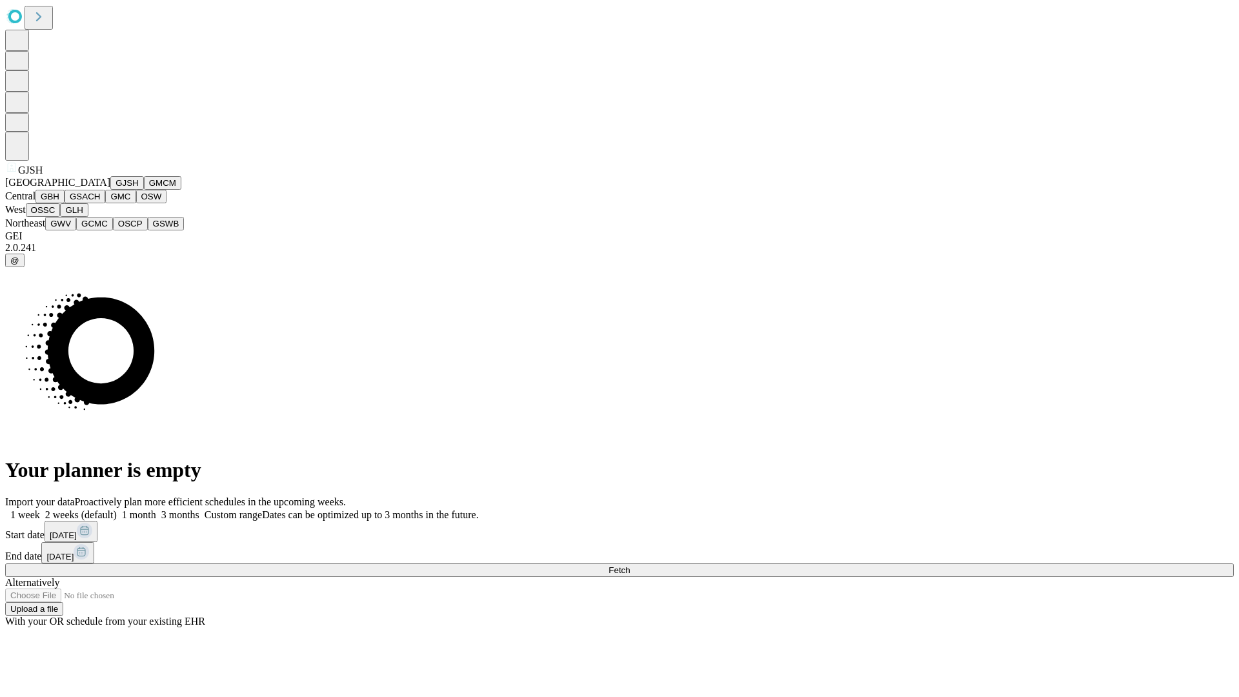 Image resolution: width=1239 pixels, height=697 pixels. I want to click on span: With your OR schedule from your existing EHR, so click(105, 621).